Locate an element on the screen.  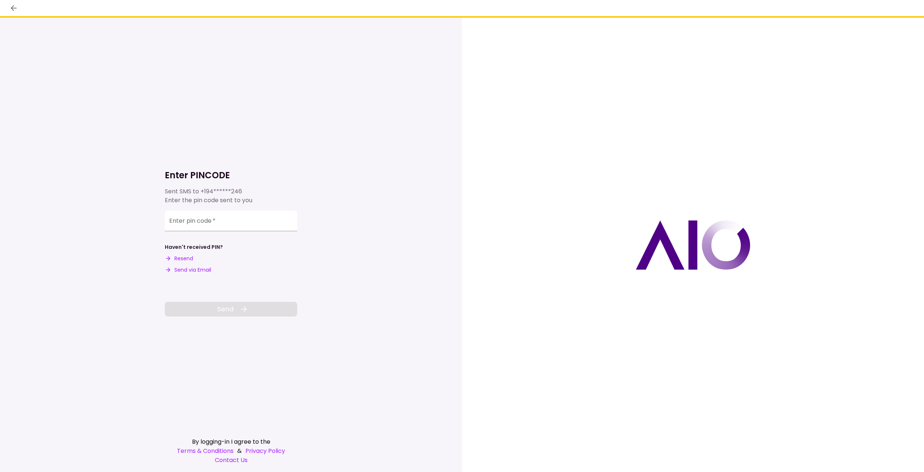
span: Send is located at coordinates (225, 309).